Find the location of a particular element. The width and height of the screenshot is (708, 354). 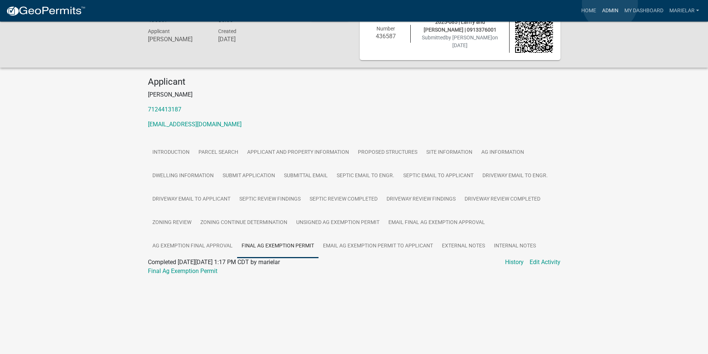

a: Septic Email to Applicant is located at coordinates (438, 176).